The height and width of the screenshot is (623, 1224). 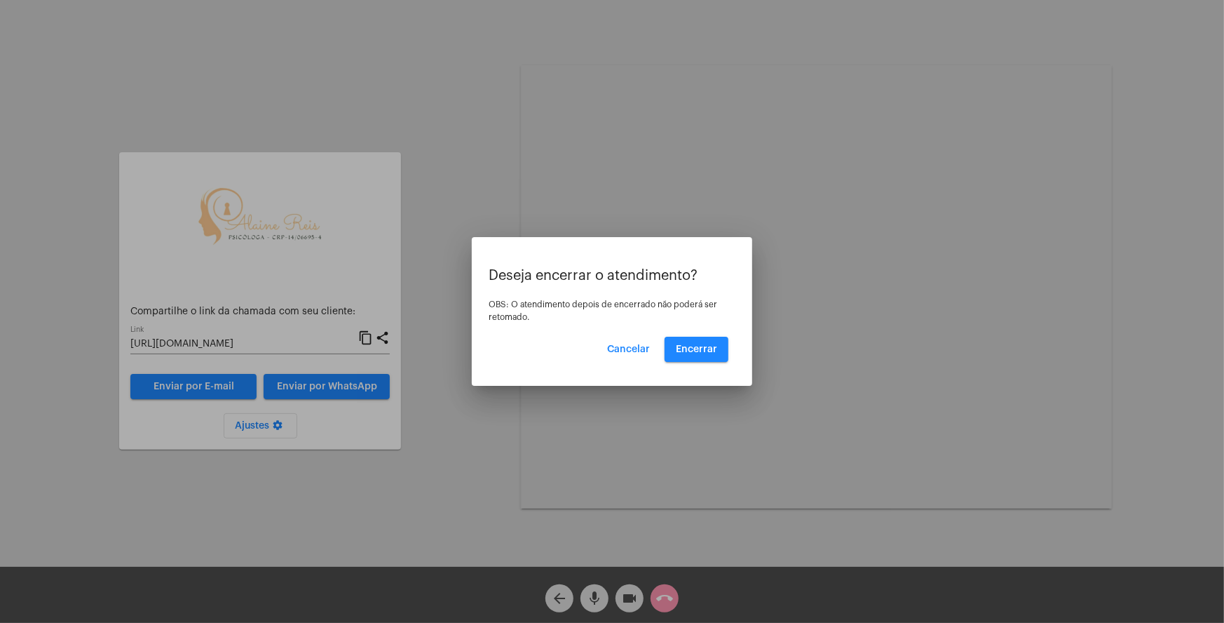 I want to click on button: Encerrar, so click(x=696, y=349).